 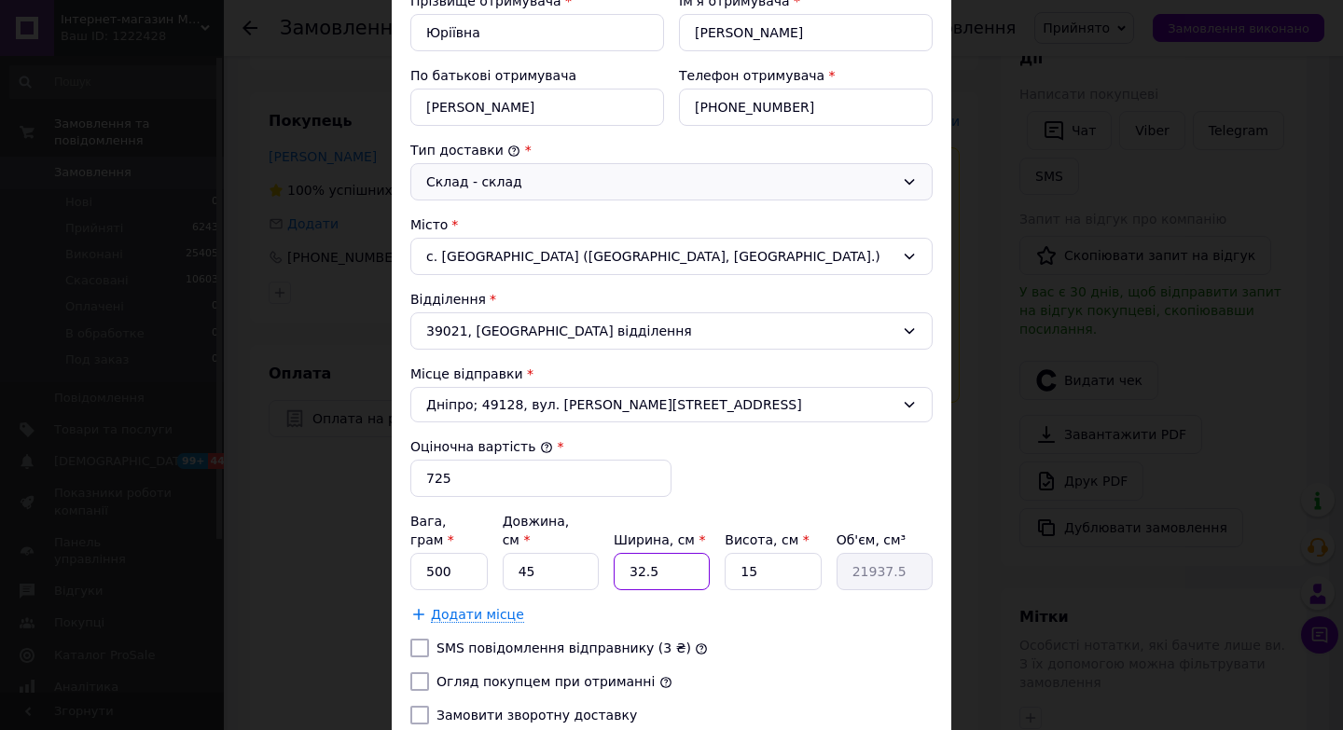 I want to click on div: Тип доставки, so click(x=672, y=150).